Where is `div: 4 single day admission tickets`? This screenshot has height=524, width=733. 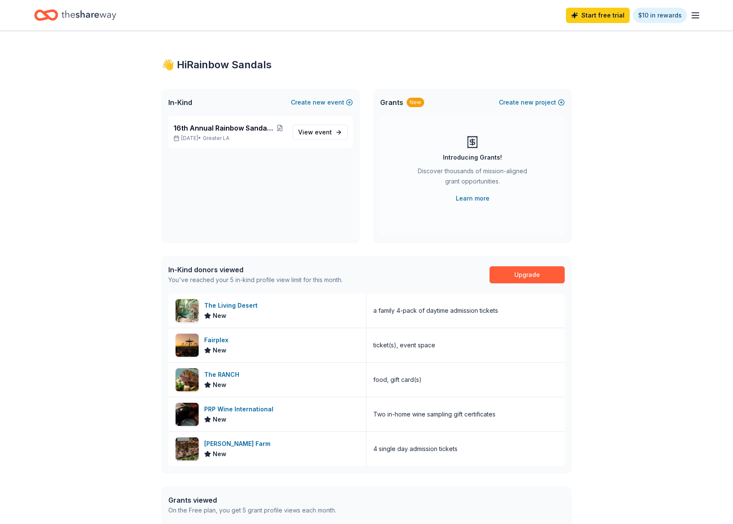
div: 4 single day admission tickets is located at coordinates (415, 449).